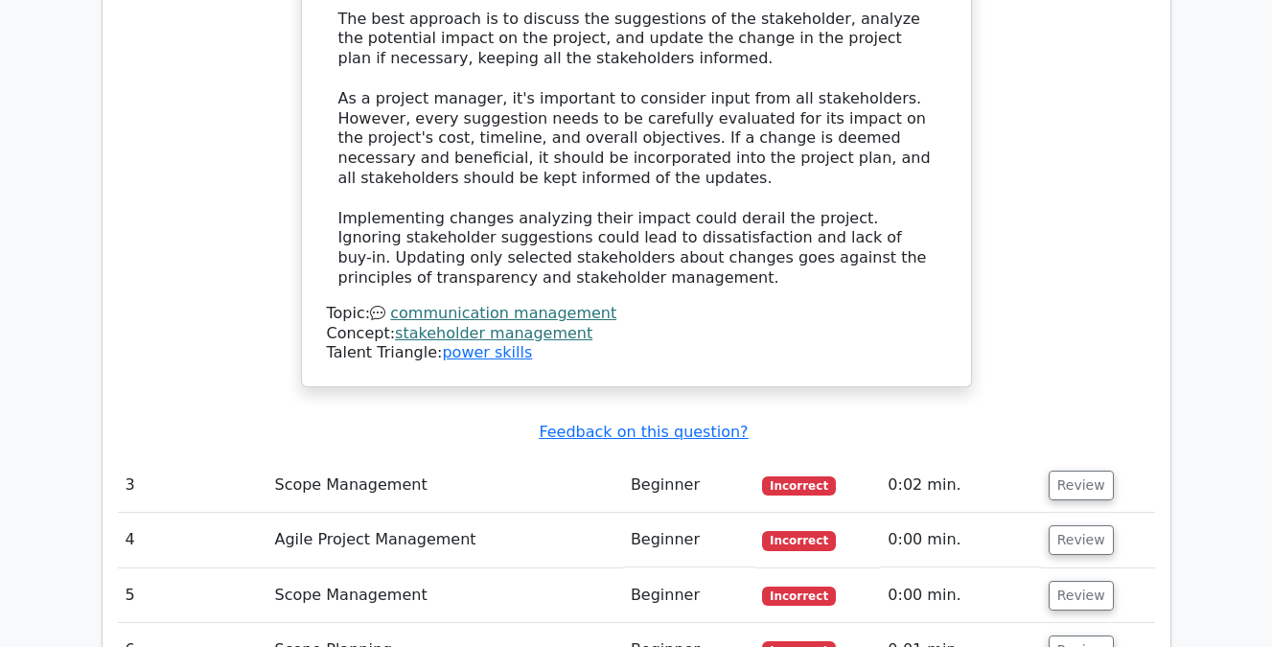 This screenshot has height=647, width=1272. Describe the element at coordinates (637, 149) in the screenshot. I see `div: The best approach is to discuss the suggestions of the stakeholder, analyze the potential impact ...` at that location.